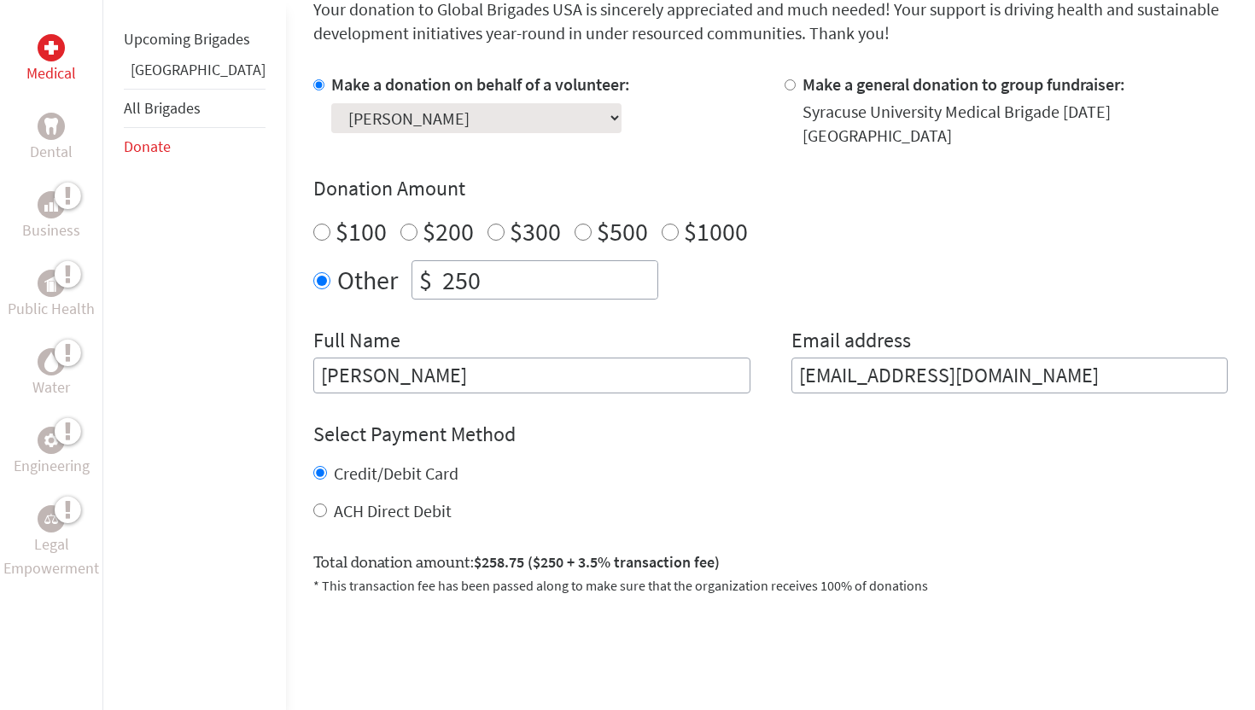 The height and width of the screenshot is (710, 1255). I want to click on span: $258.75 ($250 + 3.5% transaction fee), so click(597, 562).